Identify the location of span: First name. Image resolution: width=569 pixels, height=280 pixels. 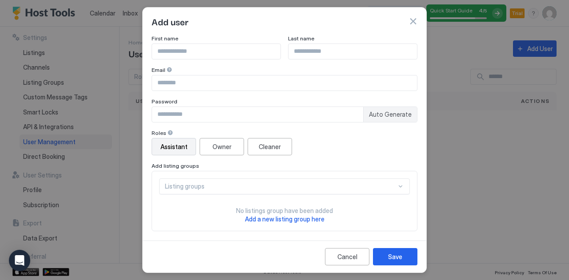
(165, 38).